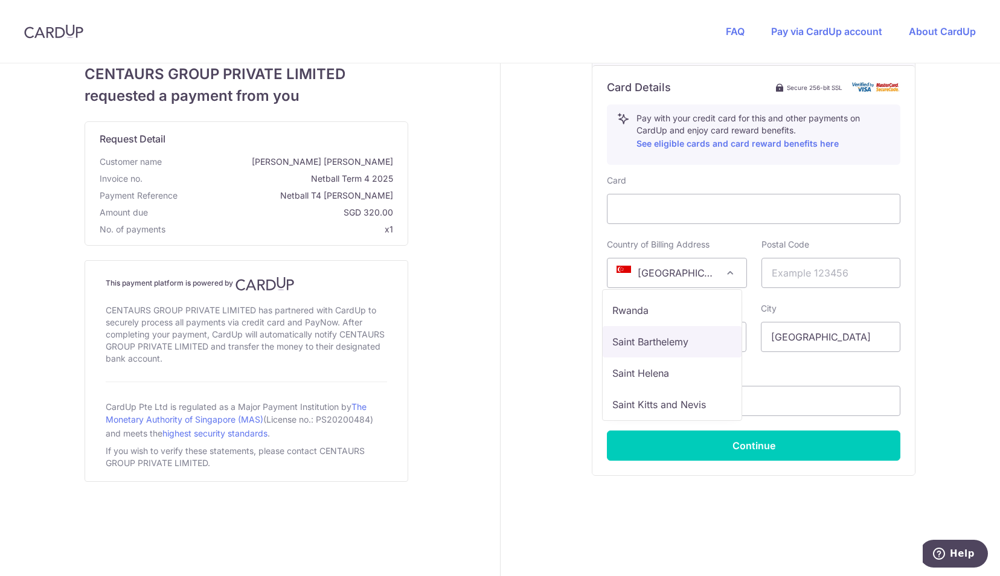 The image size is (1000, 576). I want to click on div: If you wish to verify these statements, please contact CENTAURS GROUP PRIVATE LIMITED., so click(246, 457).